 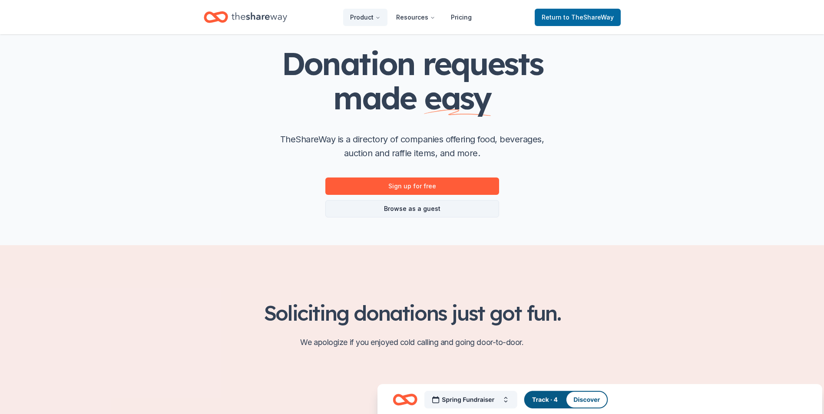 I want to click on a: Returnto TheShareWay, so click(x=577, y=17).